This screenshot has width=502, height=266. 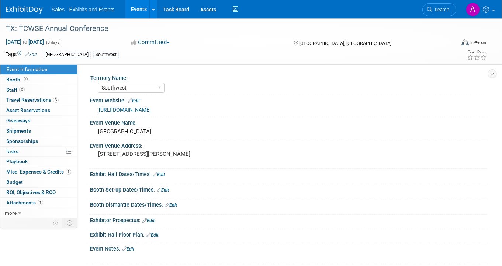 What do you see at coordinates (39, 182) in the screenshot?
I see `a: Budget` at bounding box center [39, 182].